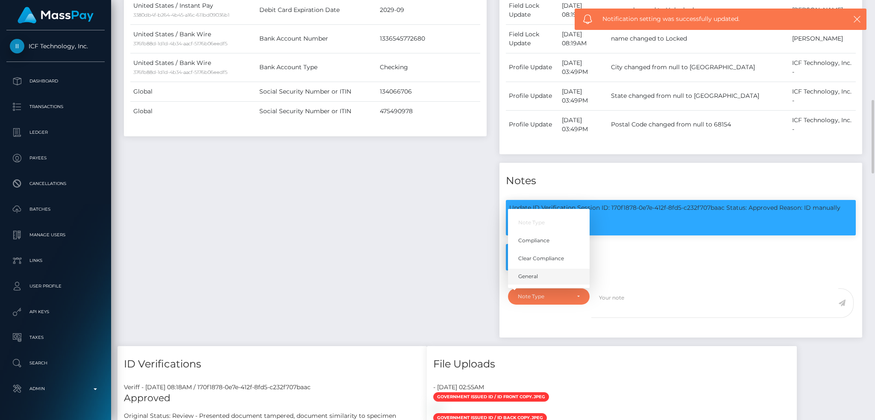 This screenshot has height=420, width=875. I want to click on p: Dashboard, so click(56, 81).